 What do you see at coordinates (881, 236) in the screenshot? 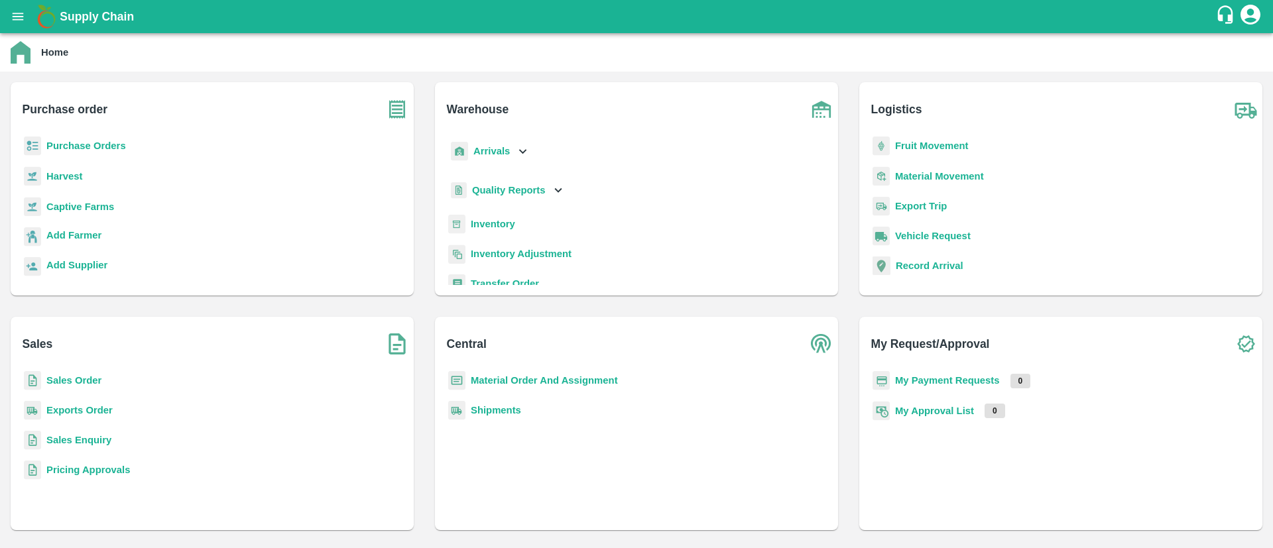
I see `img: vehicle` at bounding box center [881, 236].